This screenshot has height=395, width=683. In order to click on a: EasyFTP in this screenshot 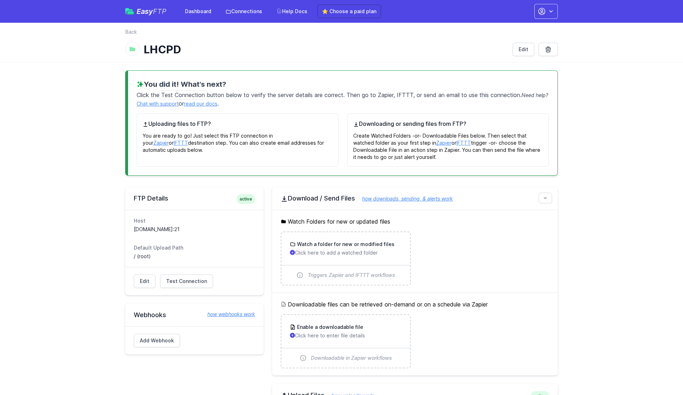, I will do `click(146, 11)`.